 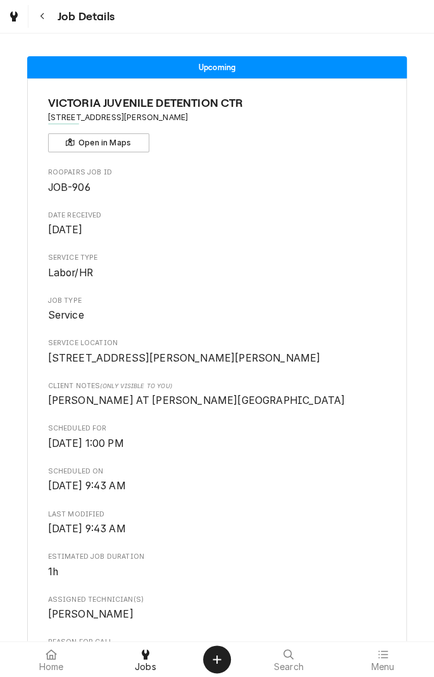 What do you see at coordinates (288, 667) in the screenshot?
I see `span: Search` at bounding box center [288, 667].